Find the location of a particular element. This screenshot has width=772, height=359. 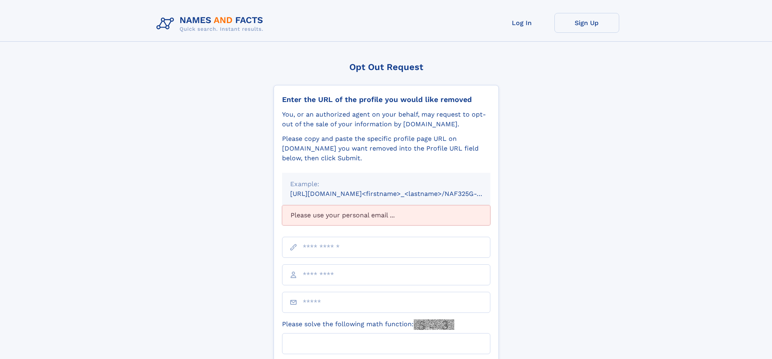

div: Enter the URL of the profile you would like removed is located at coordinates (386, 100).